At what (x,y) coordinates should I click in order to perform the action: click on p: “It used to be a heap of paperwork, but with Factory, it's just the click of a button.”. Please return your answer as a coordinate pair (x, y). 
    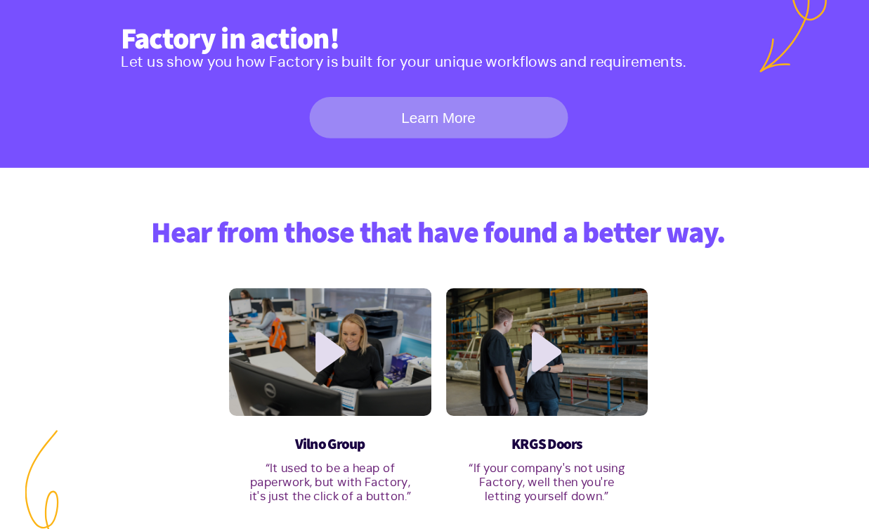
    Looking at the image, I should click on (331, 484).